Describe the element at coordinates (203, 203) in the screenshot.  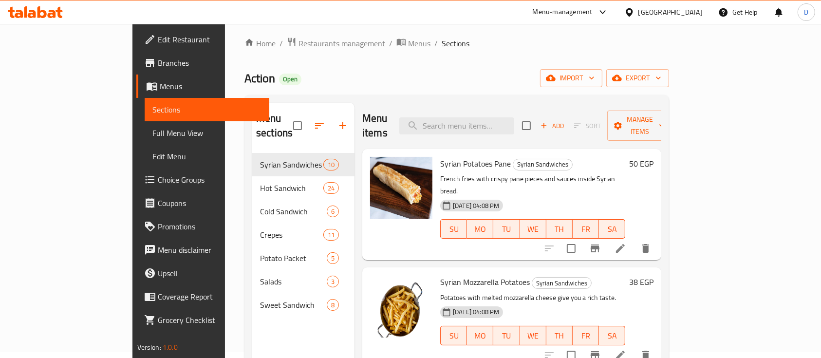
I see `a: Coupons` at that location.